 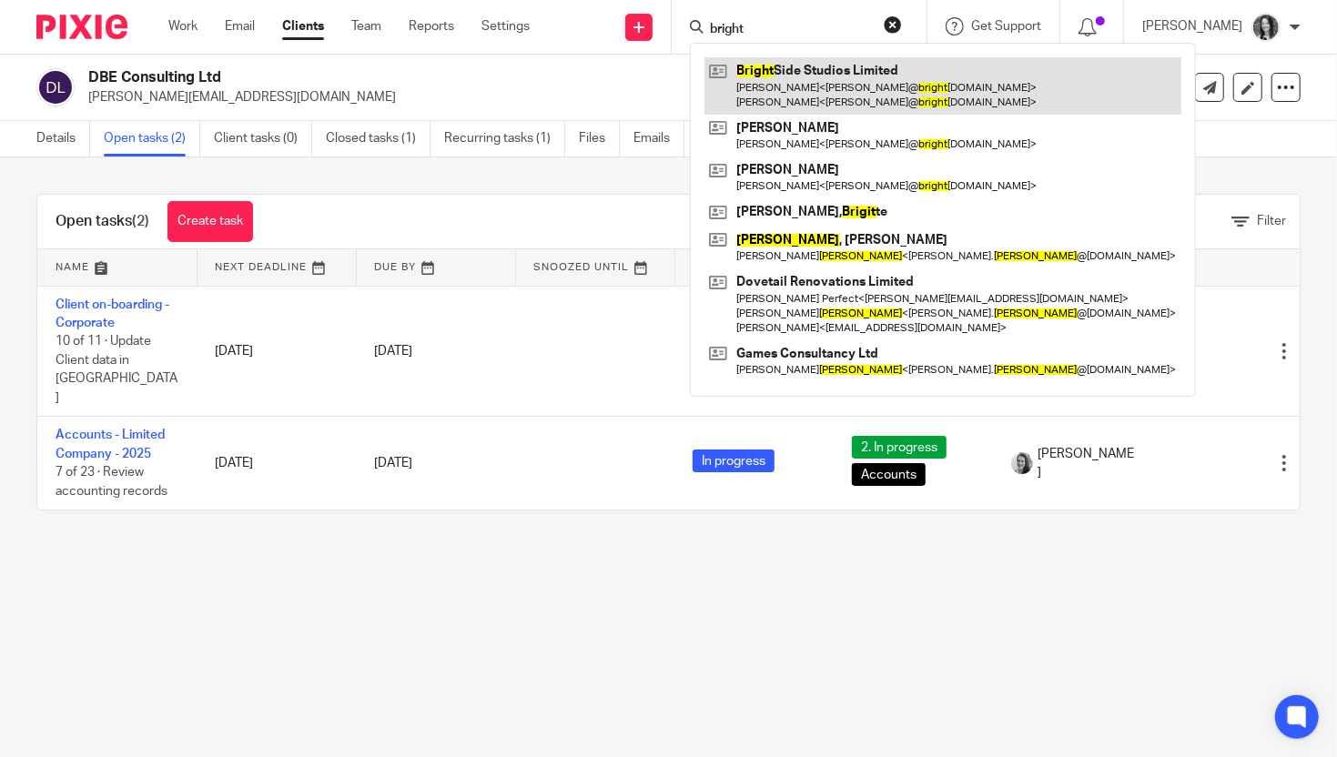 What do you see at coordinates (210, 221) in the screenshot?
I see `a: Create task` at bounding box center [210, 221].